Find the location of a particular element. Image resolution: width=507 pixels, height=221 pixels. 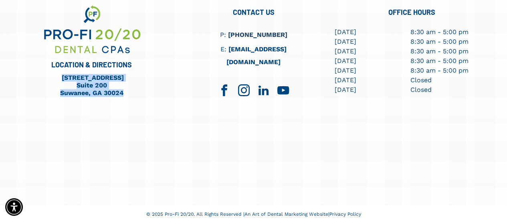

a: instagram is located at coordinates (243, 91).